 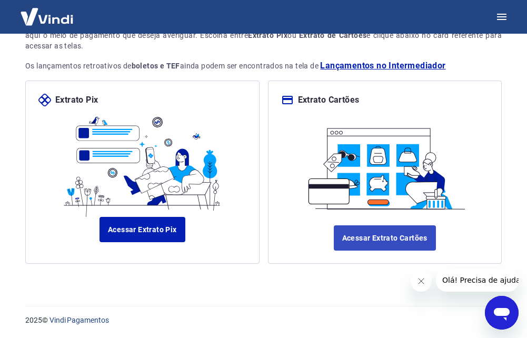 What do you see at coordinates (142, 229) in the screenshot?
I see `a: Acessar Extrato Pix` at bounding box center [142, 229].